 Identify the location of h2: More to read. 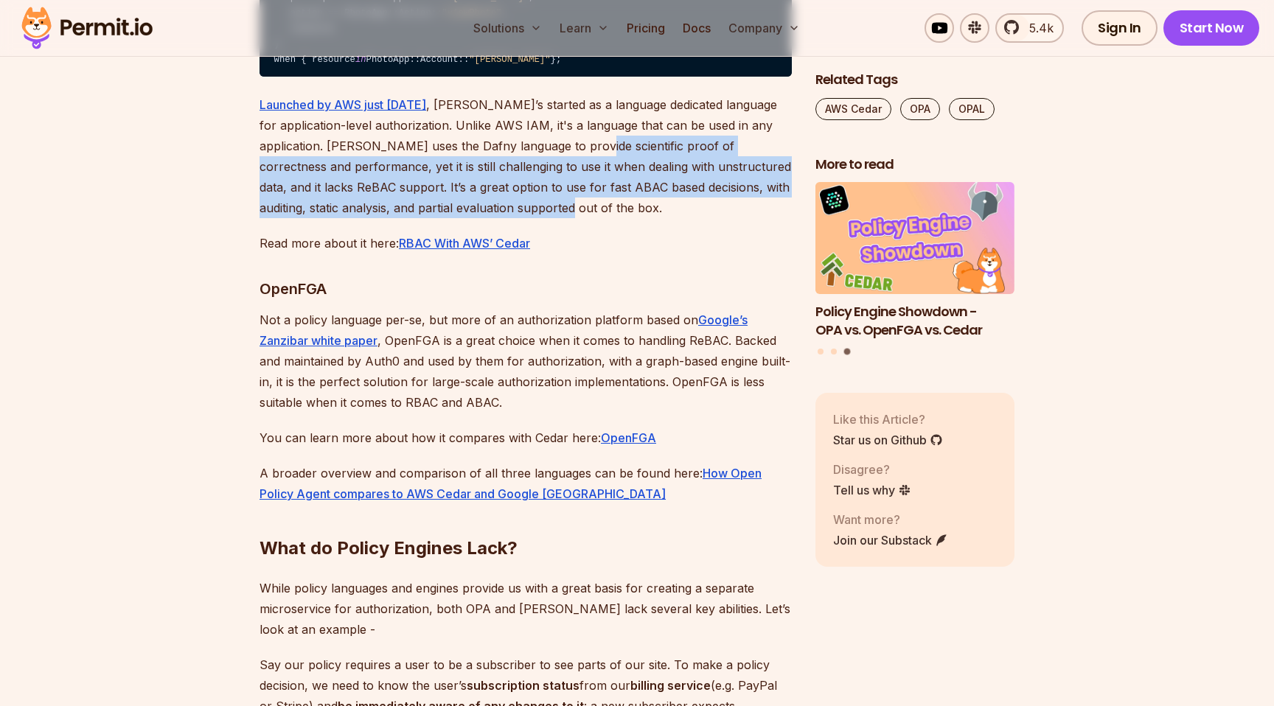
(915, 164).